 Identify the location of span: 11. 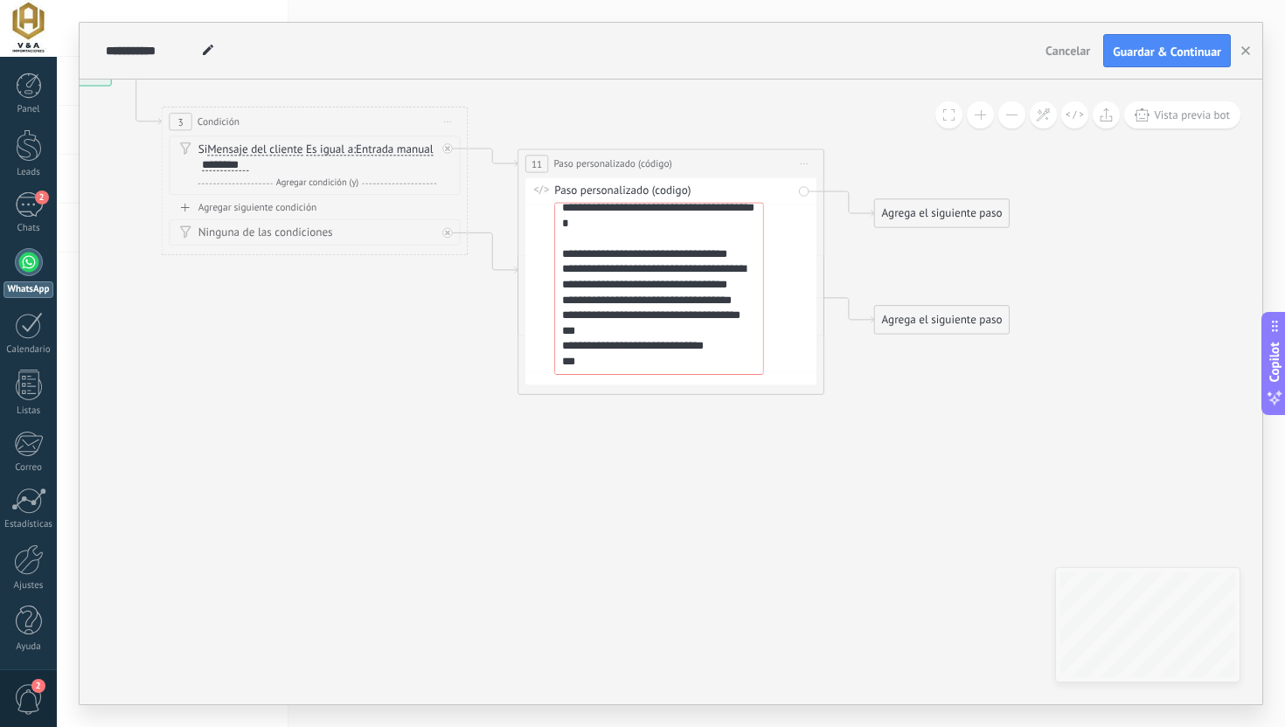
(537, 164).